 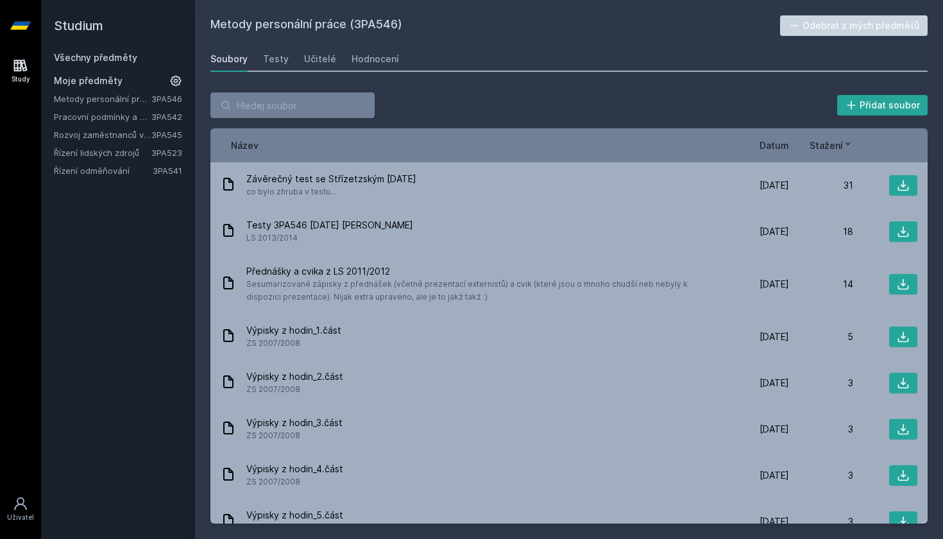 I want to click on a: Study, so click(x=21, y=71).